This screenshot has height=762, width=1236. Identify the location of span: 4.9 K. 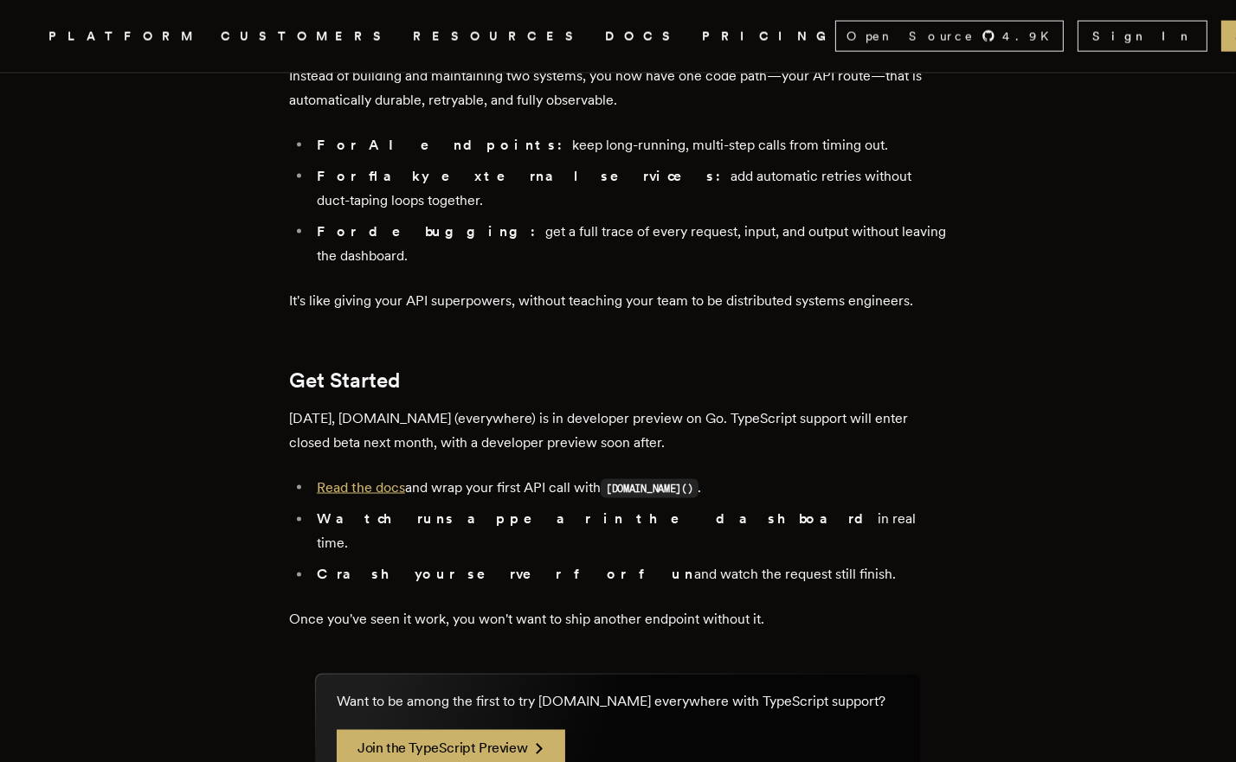
(1030, 36).